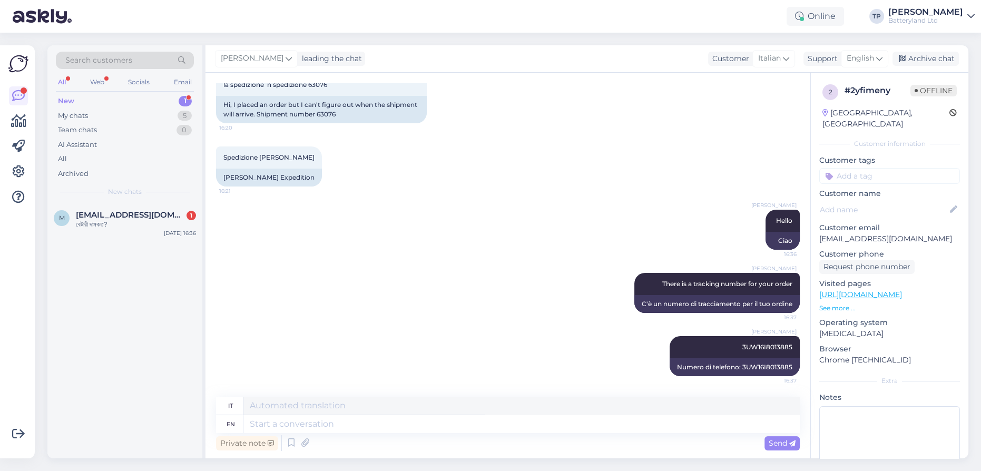  I want to click on span: Send, so click(782, 443).